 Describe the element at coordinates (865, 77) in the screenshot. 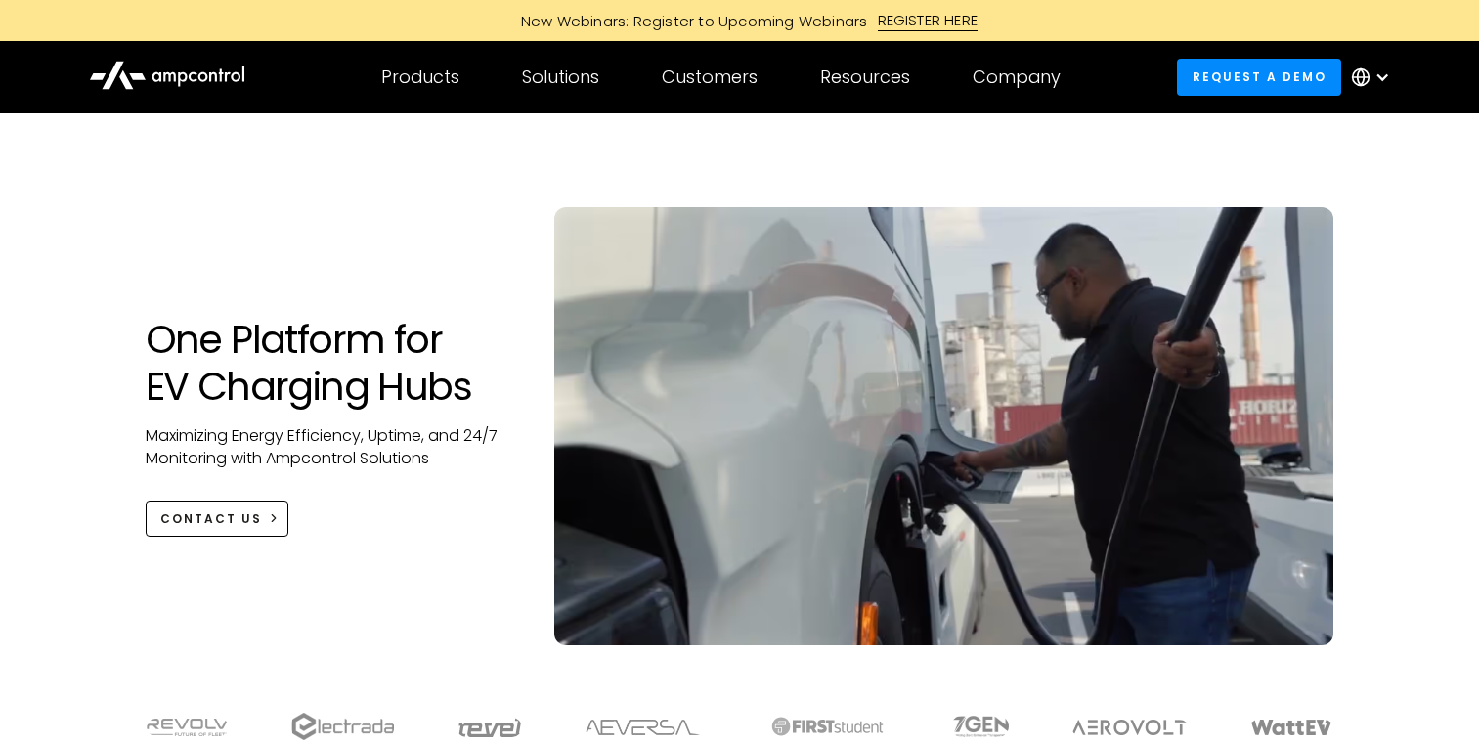

I see `div: Resources` at that location.